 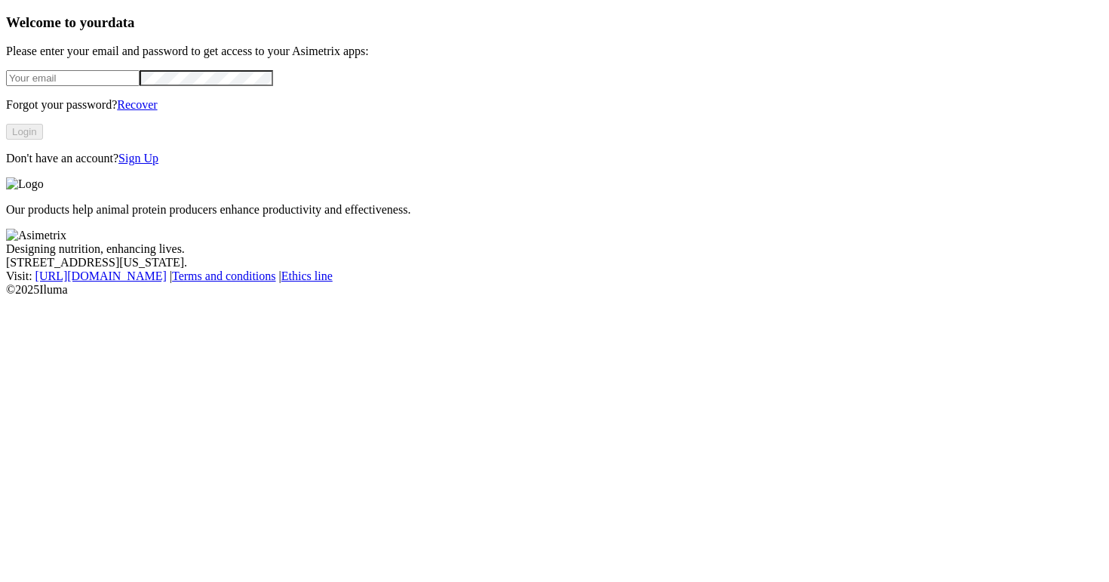 I want to click on p: Don't have an account?, so click(x=554, y=158).